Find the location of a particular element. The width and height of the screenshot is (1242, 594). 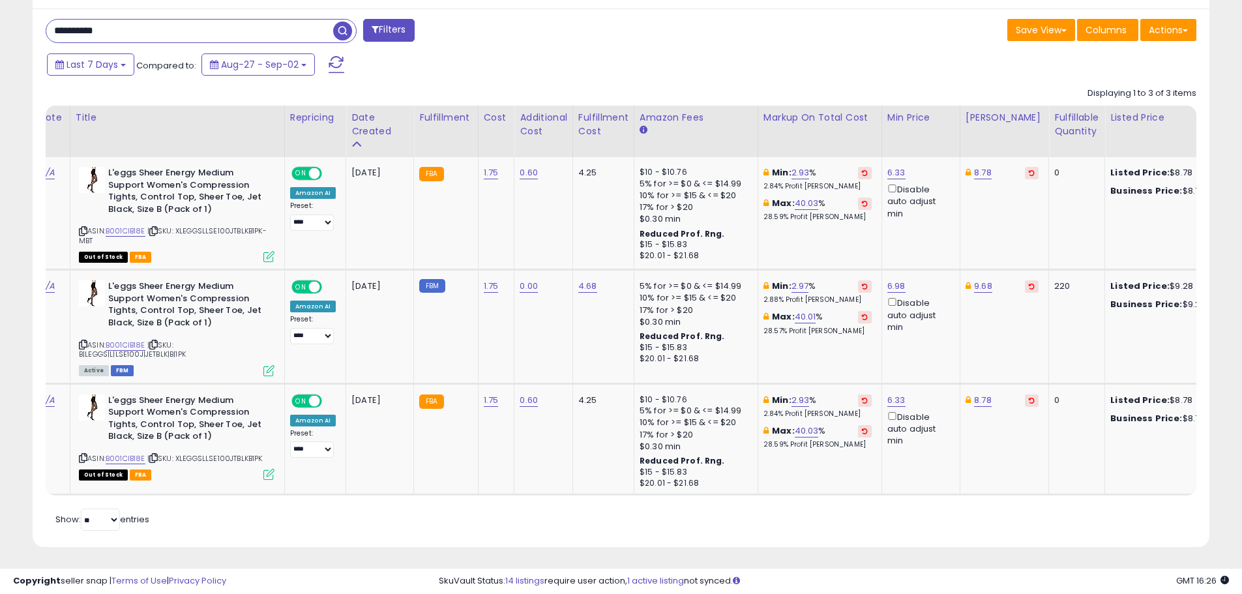

div: Markup on Total Cost is located at coordinates (819, 117).